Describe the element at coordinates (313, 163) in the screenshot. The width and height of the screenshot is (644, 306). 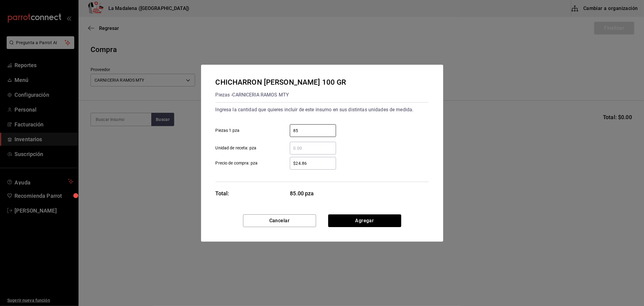
I see `input: Precio de compra: pza` at that location.